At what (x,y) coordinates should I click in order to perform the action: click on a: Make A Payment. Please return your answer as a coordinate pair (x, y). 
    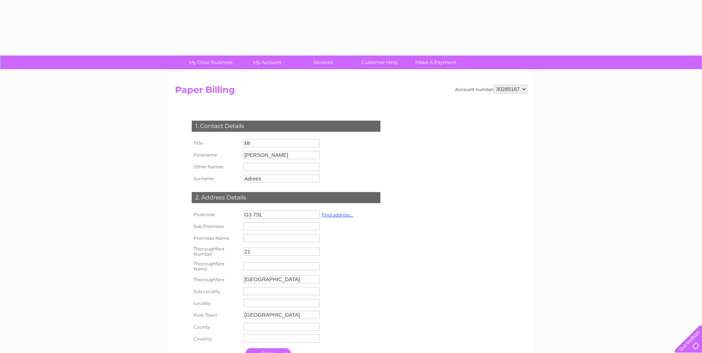
    Looking at the image, I should click on (435, 62).